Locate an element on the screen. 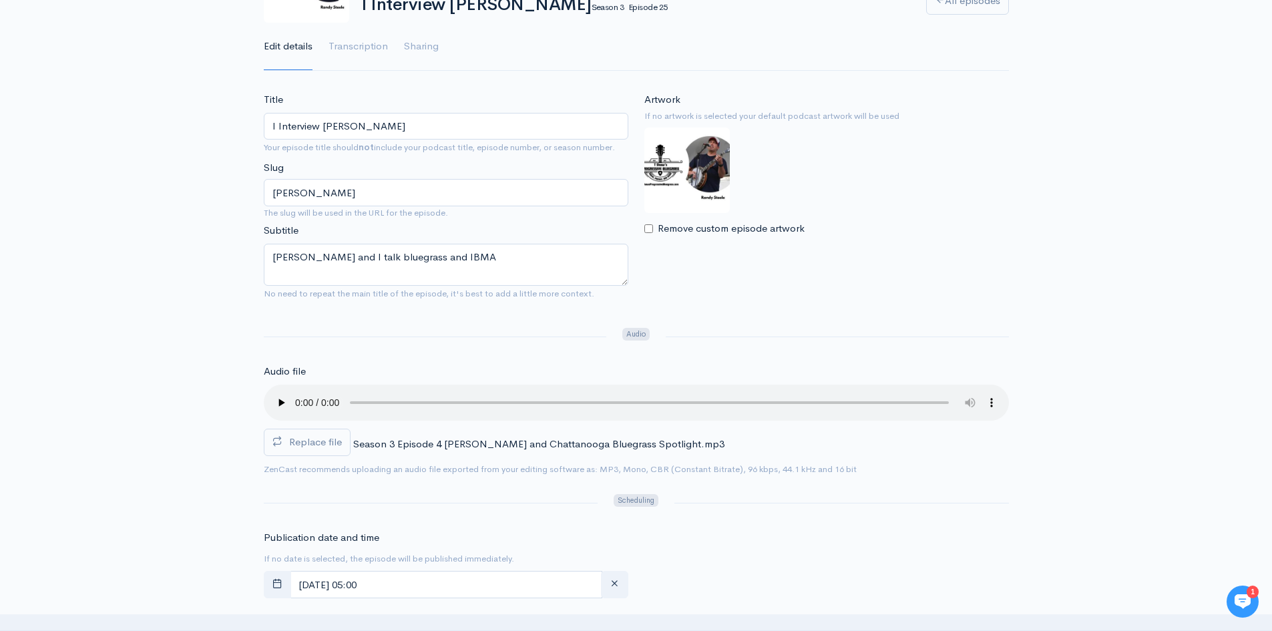 The height and width of the screenshot is (631, 1272). a: Transcription is located at coordinates (358, 47).